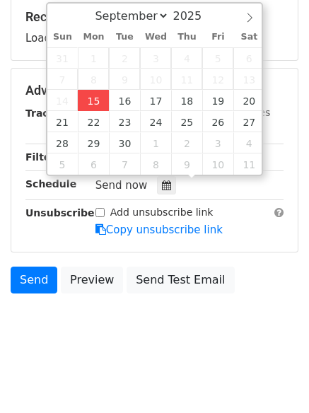 The height and width of the screenshot is (413, 309). Describe the element at coordinates (124, 122) in the screenshot. I see `span: September 23, 2025` at that location.